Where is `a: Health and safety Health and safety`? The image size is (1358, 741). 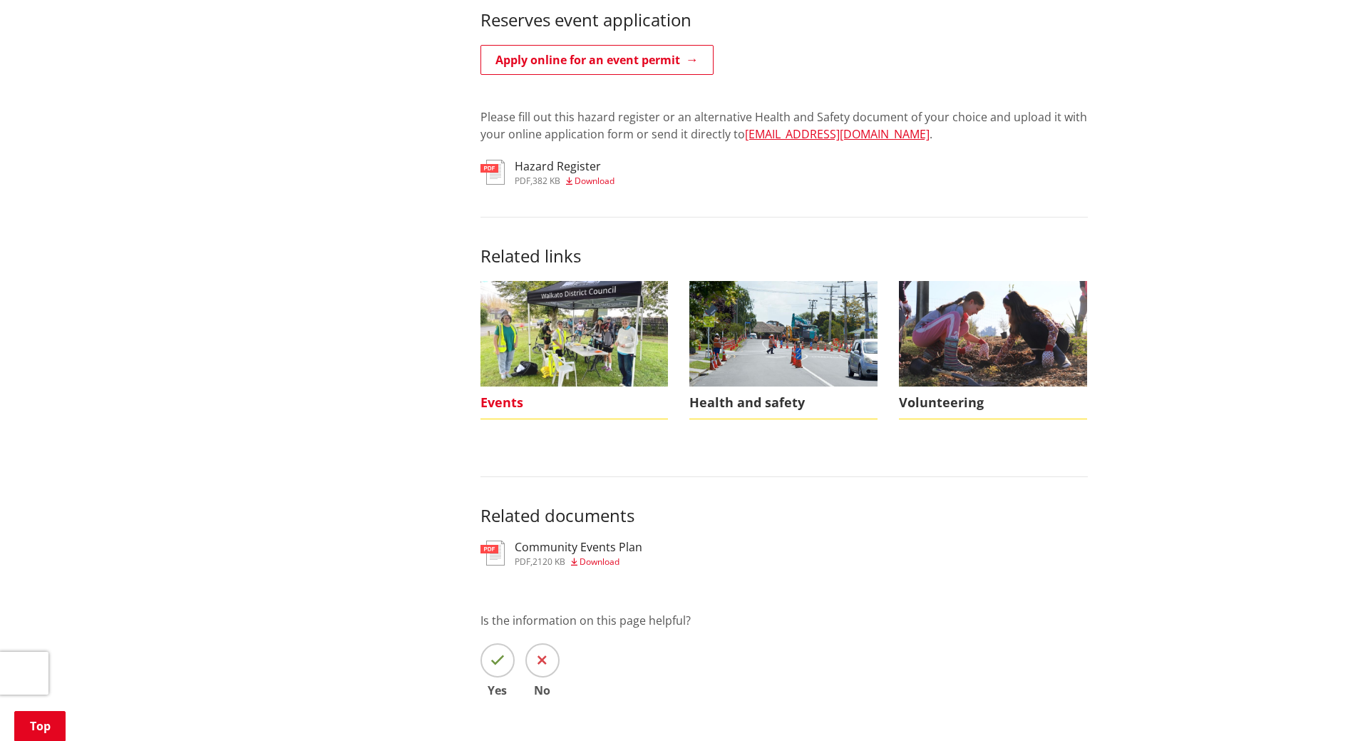
a: Health and safety Health and safety is located at coordinates (783, 350).